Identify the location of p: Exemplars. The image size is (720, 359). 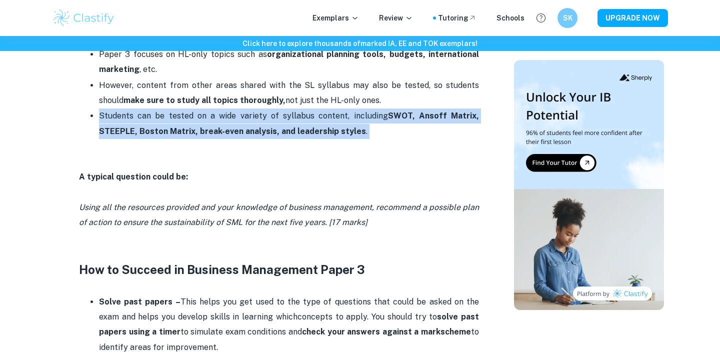
(336, 18).